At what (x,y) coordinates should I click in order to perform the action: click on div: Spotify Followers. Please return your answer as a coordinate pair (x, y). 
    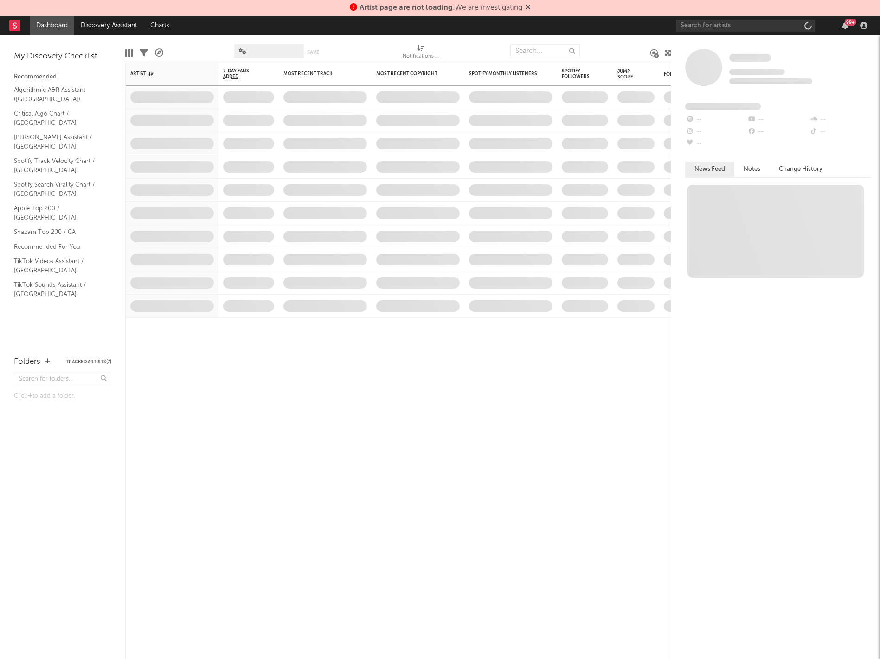
    Looking at the image, I should click on (578, 74).